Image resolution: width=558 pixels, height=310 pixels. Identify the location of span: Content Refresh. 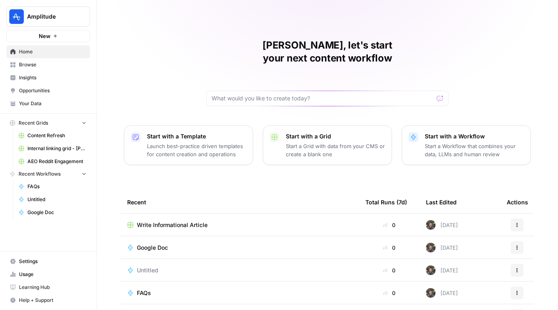
(57, 135).